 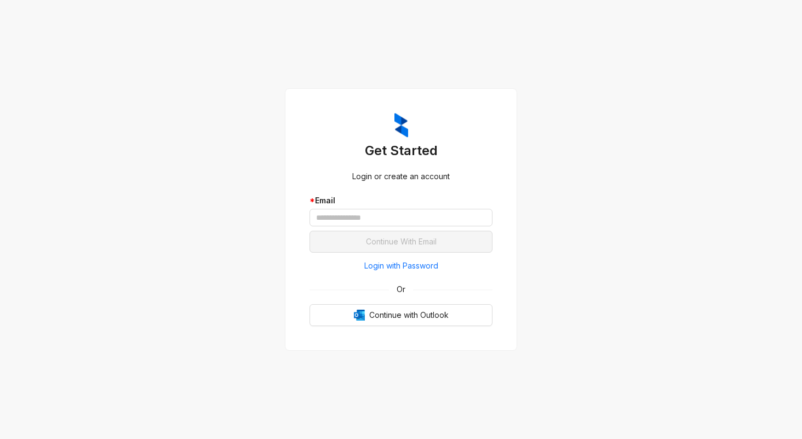 What do you see at coordinates (401, 201) in the screenshot?
I see `div: Email` at bounding box center [401, 201].